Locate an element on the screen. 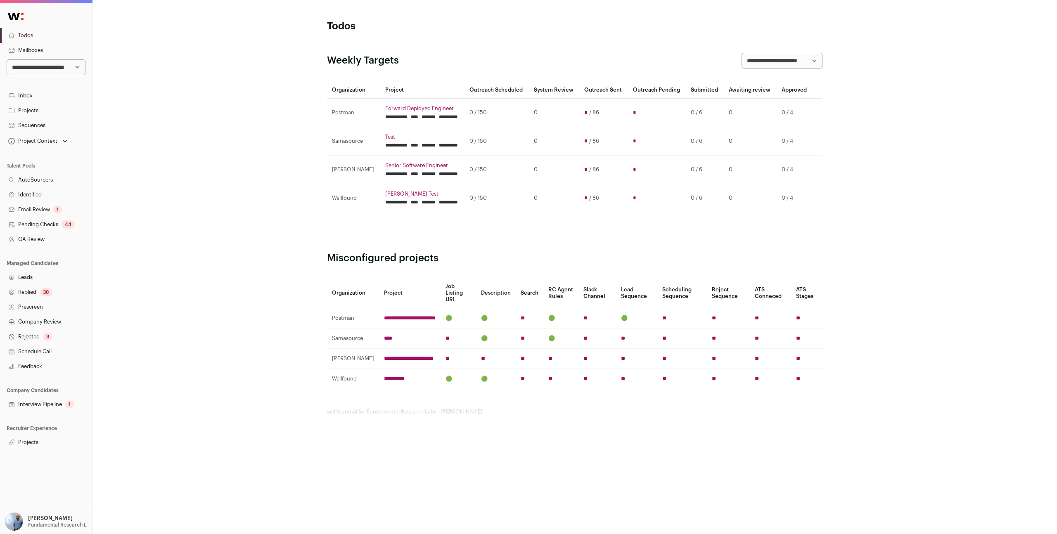  div: 44 is located at coordinates (68, 225).